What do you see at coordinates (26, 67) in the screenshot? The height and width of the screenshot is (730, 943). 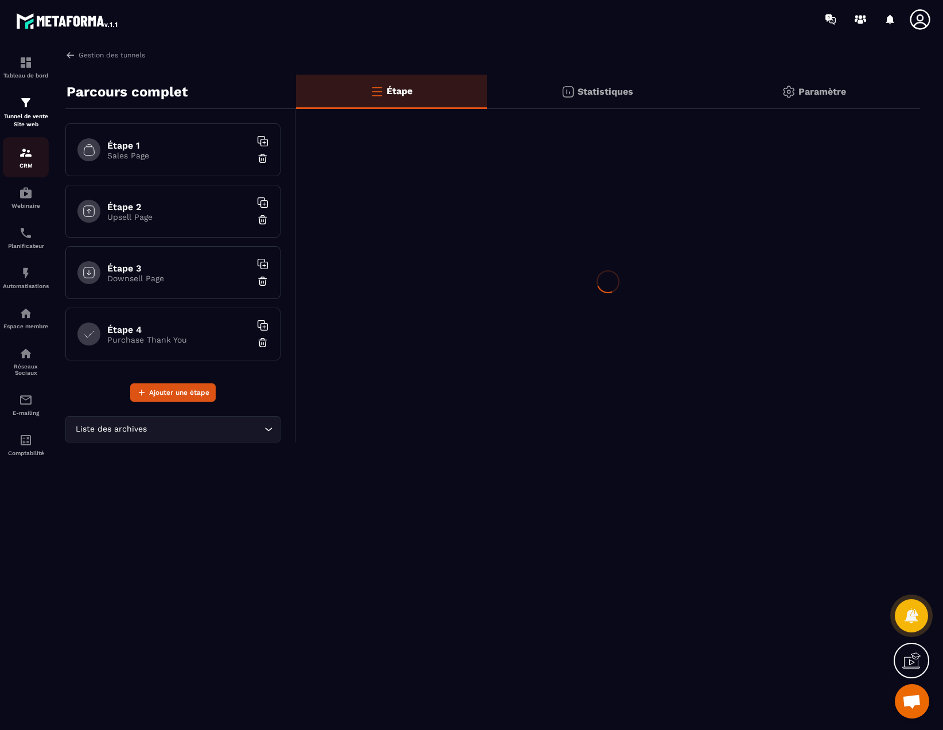 I see `a: formationformationTableau de bord` at bounding box center [26, 67].